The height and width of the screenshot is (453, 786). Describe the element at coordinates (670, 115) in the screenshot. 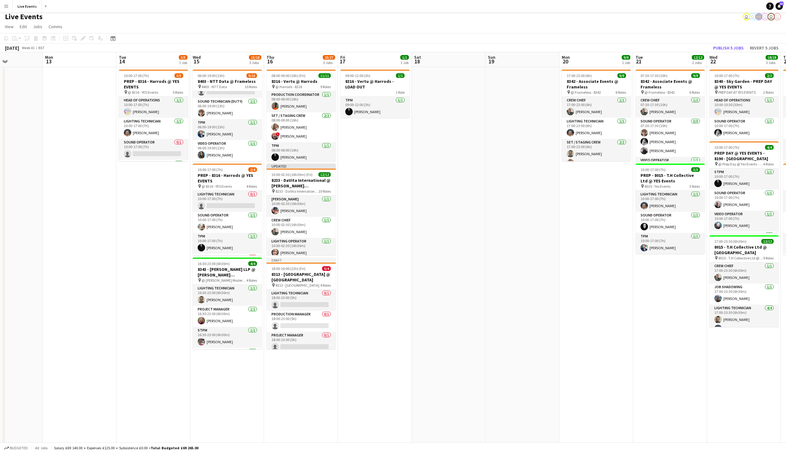

I see `div: 07:30-17:30 (10h)9/98342 - Associate Events @ Frameless @ Frameless - 83426 RolesCrew Chief1/107:...` at that location.